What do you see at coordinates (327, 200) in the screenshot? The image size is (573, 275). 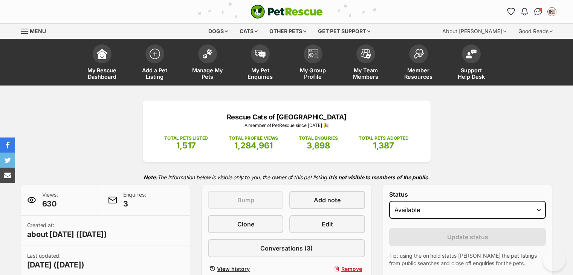 I see `span: Add note` at bounding box center [327, 200].